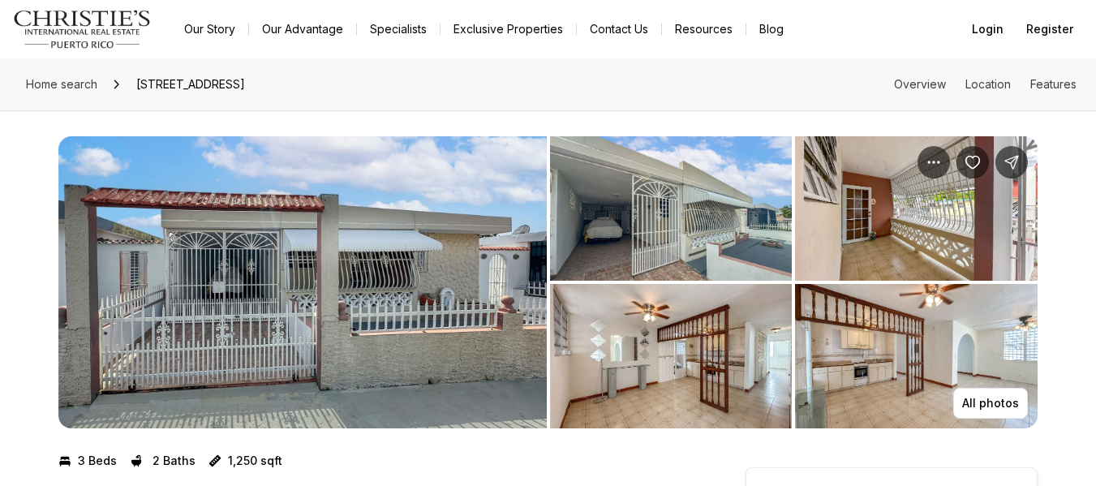 The height and width of the screenshot is (486, 1096). What do you see at coordinates (548, 282) in the screenshot?
I see `div: Listing Photos` at bounding box center [548, 282].